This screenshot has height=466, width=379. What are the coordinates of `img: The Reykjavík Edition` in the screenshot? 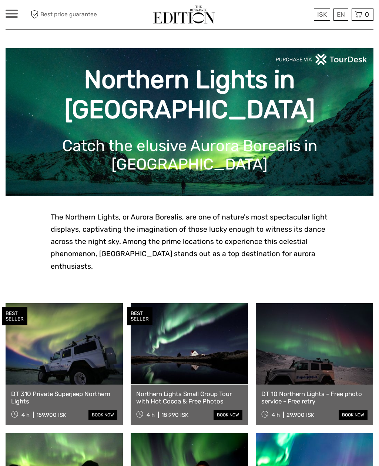 It's located at (184, 14).